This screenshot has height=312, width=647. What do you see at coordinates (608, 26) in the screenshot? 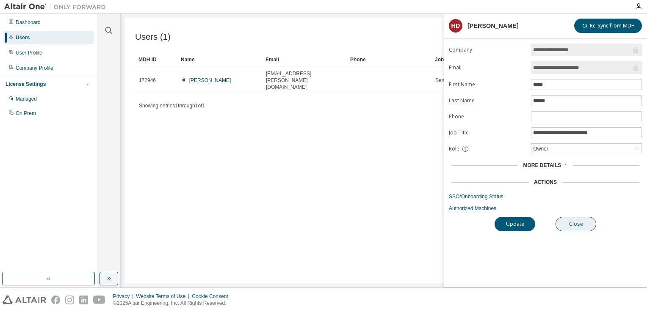
I see `button: Re-Sync from MDH` at bounding box center [608, 26].